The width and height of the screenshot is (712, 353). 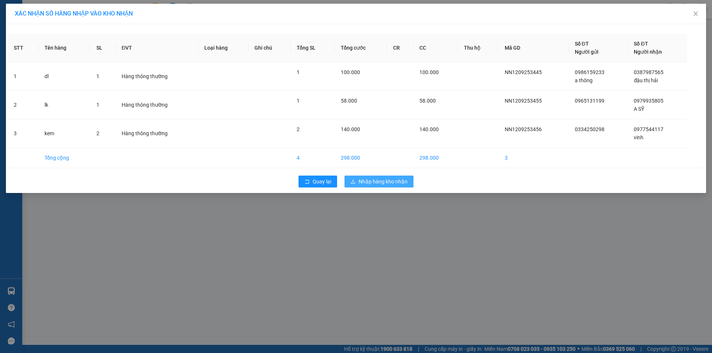 I want to click on button: rollbackQuay lại, so click(x=318, y=182).